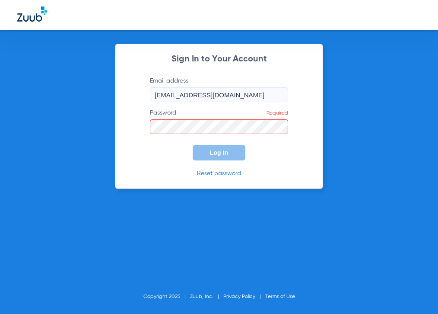 This screenshot has height=314, width=438. What do you see at coordinates (219, 153) in the screenshot?
I see `button: Log In` at bounding box center [219, 153].